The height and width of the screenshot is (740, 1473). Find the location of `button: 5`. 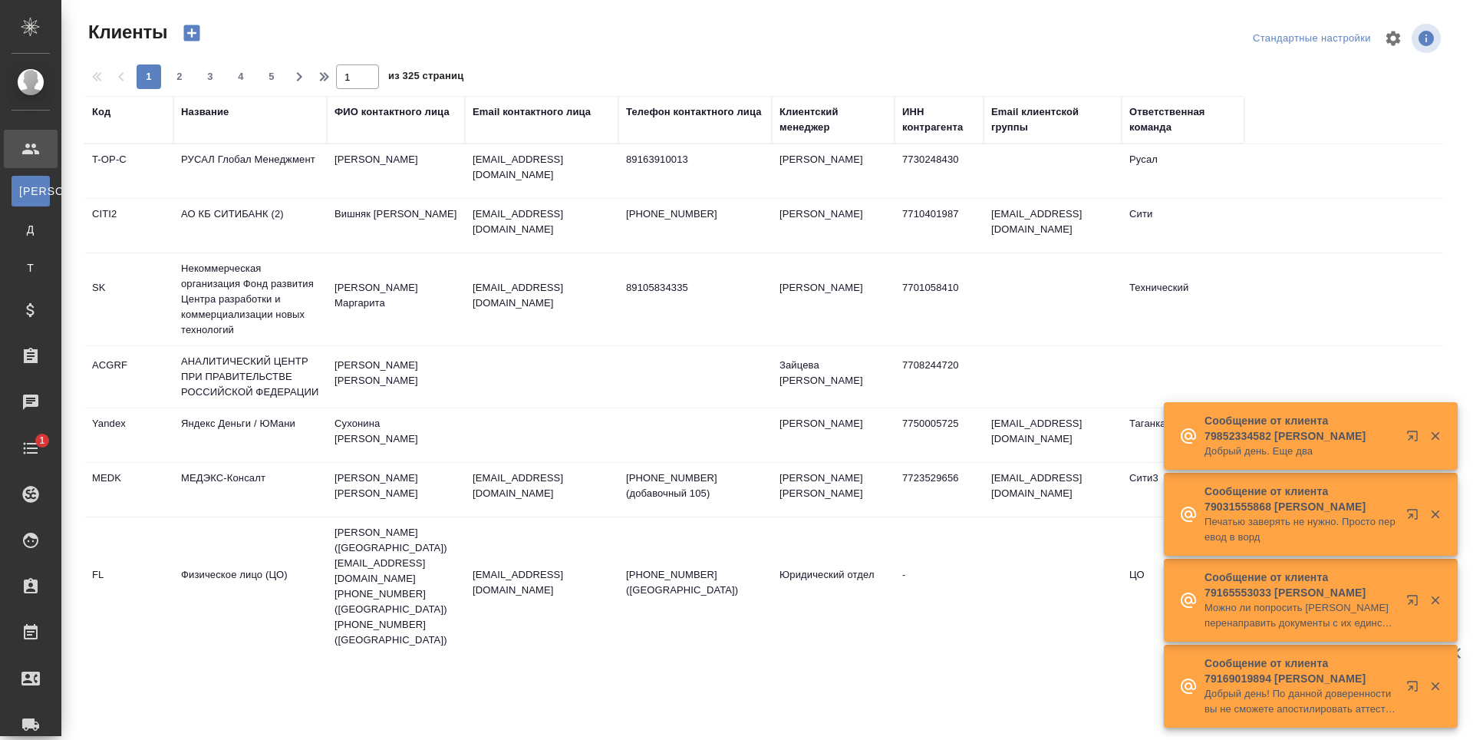

button: 5 is located at coordinates (272, 77).